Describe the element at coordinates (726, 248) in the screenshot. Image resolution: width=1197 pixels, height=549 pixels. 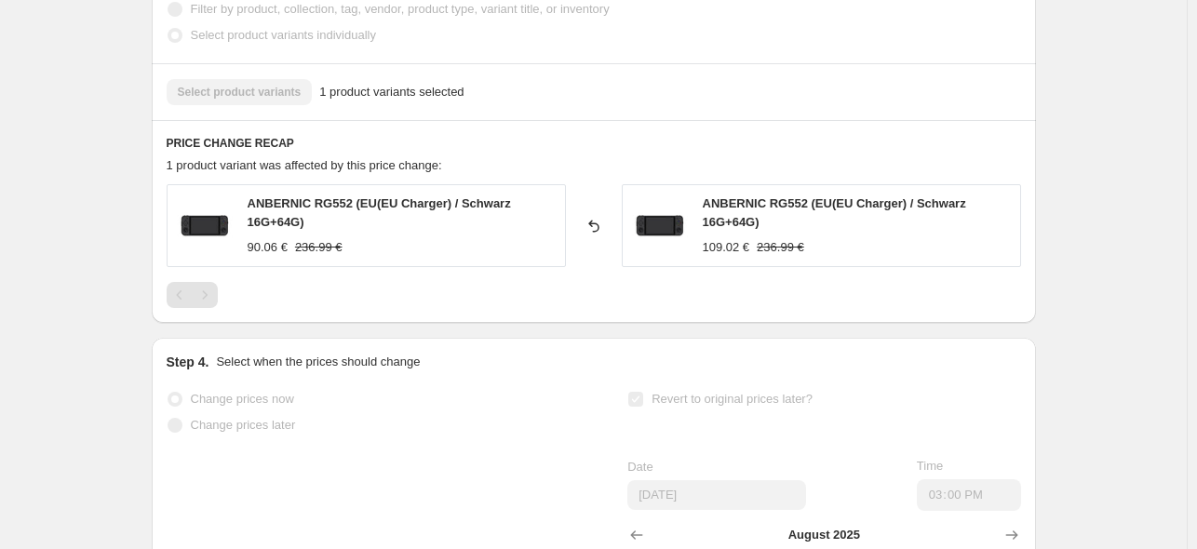
I see `div: 109.02 €` at that location.